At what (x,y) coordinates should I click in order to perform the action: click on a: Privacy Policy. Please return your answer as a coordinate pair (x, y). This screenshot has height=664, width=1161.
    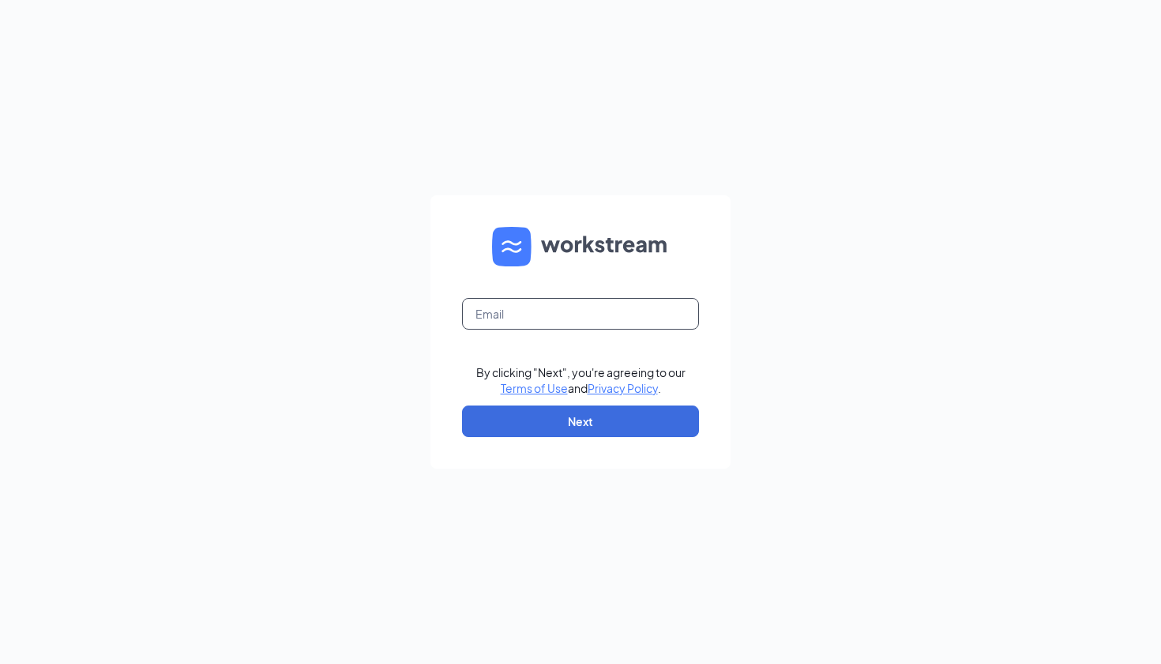
    Looking at the image, I should click on (623, 388).